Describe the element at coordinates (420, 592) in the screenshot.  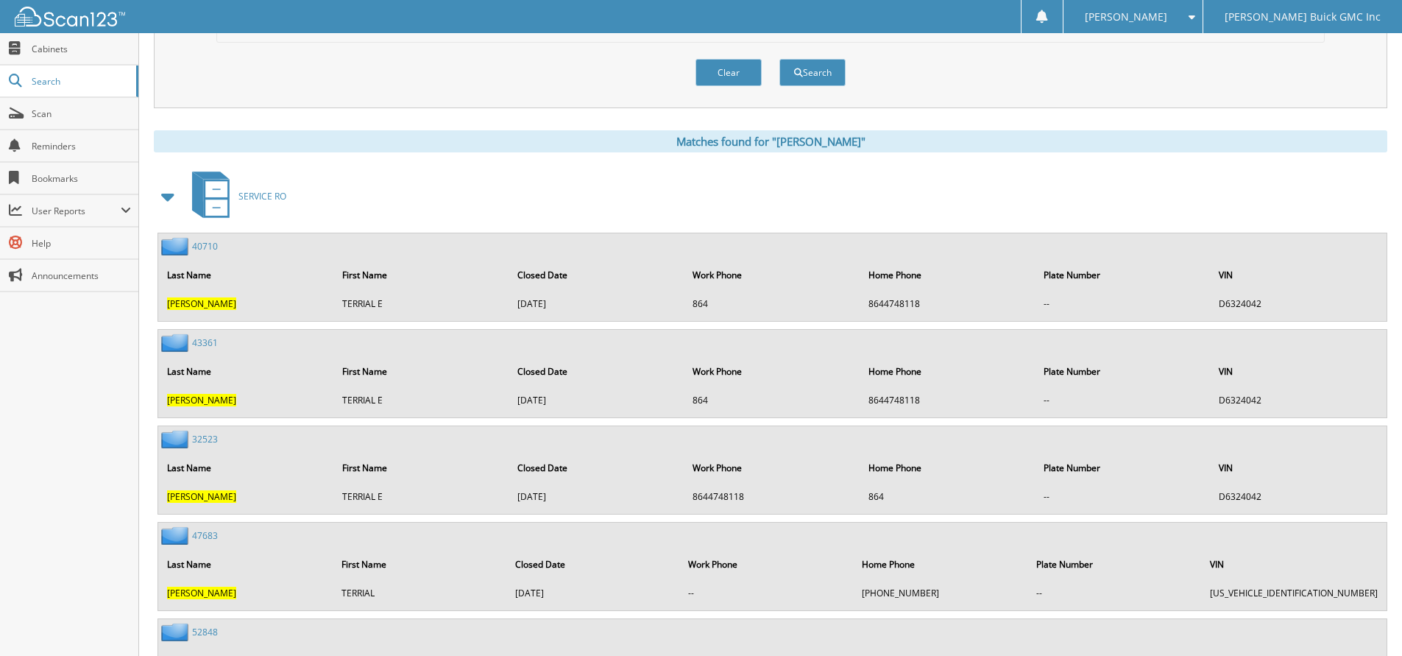
I see `td: TERRIAL` at that location.